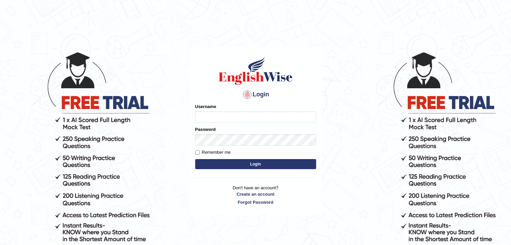  I want to click on img: Logo of English Wise sign in for intelligent practice with AI, so click(256, 71).